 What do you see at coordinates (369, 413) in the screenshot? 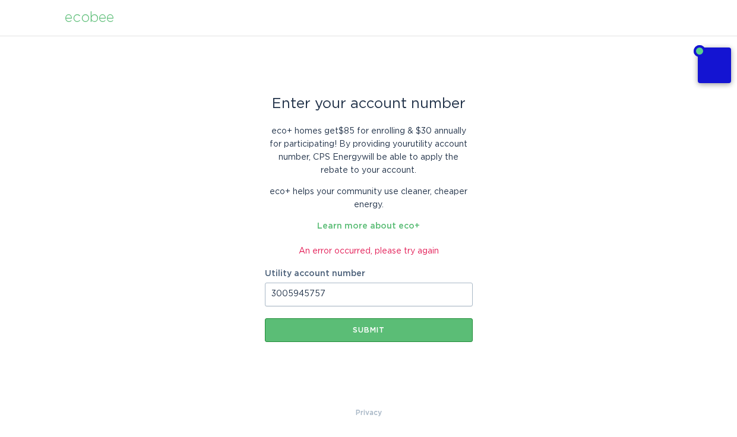
I see `a: Privacy Policy & Terms of Use` at bounding box center [369, 413].